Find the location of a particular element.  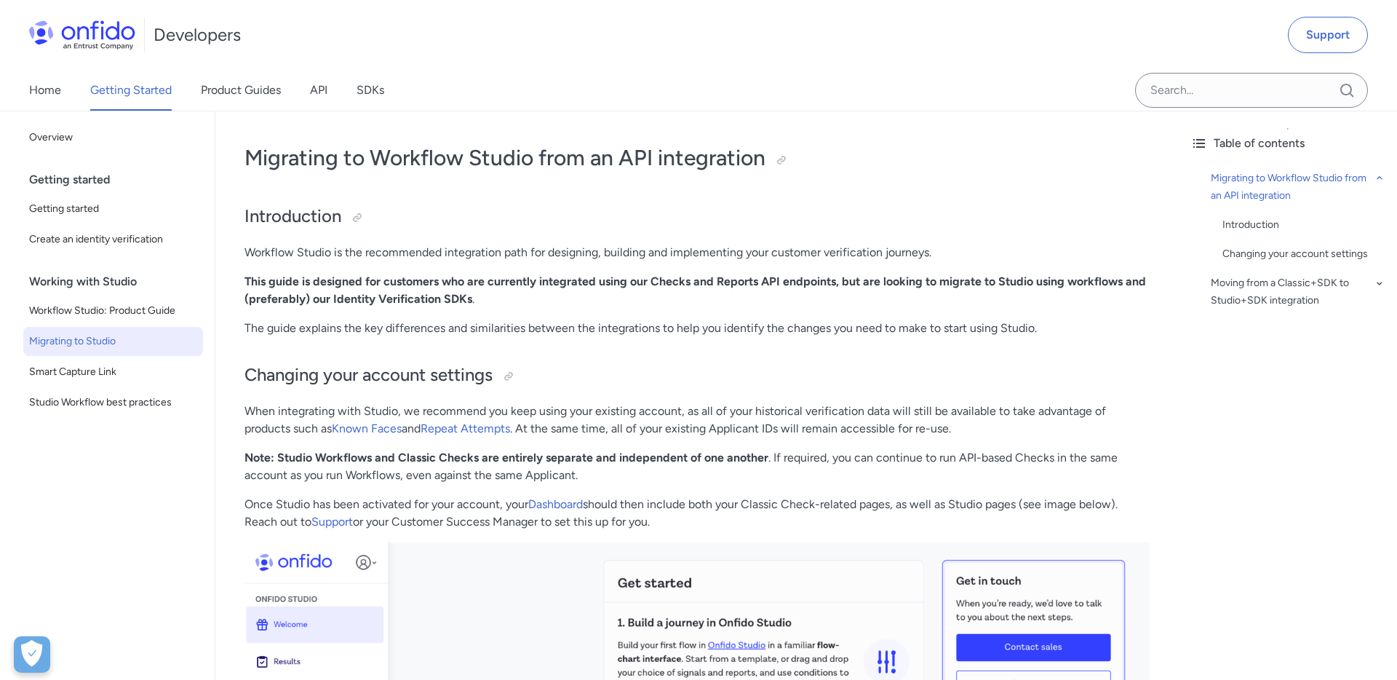

a: Smart Capture Link is located at coordinates (113, 372).